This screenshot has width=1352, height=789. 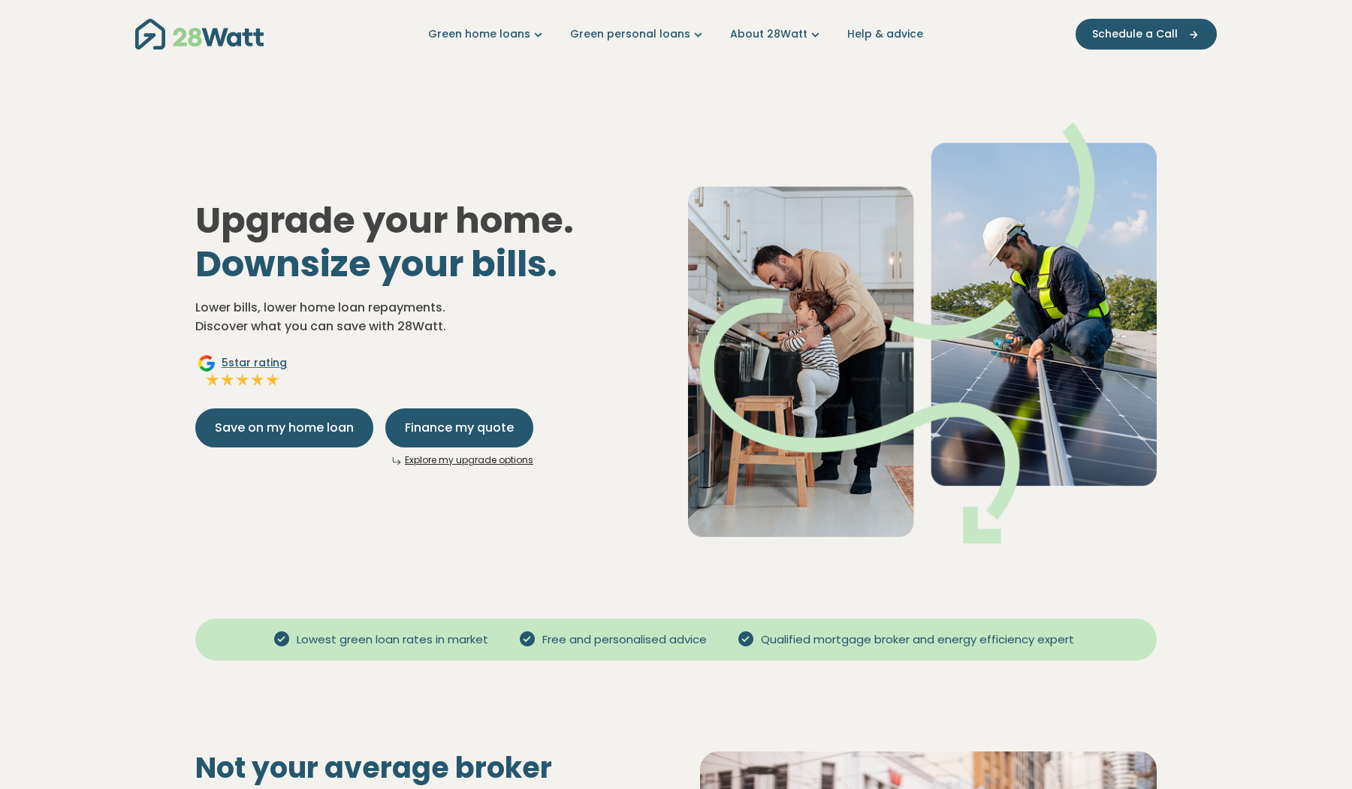 I want to click on button: Finance my quote, so click(x=459, y=428).